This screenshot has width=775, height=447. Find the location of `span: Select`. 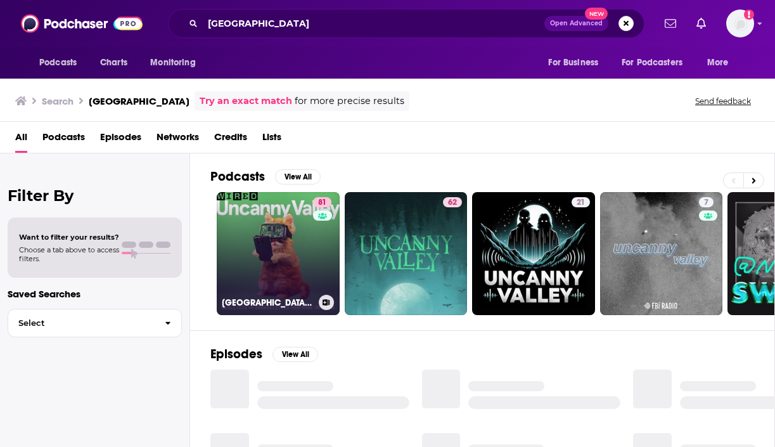

span: Select is located at coordinates (81, 322).